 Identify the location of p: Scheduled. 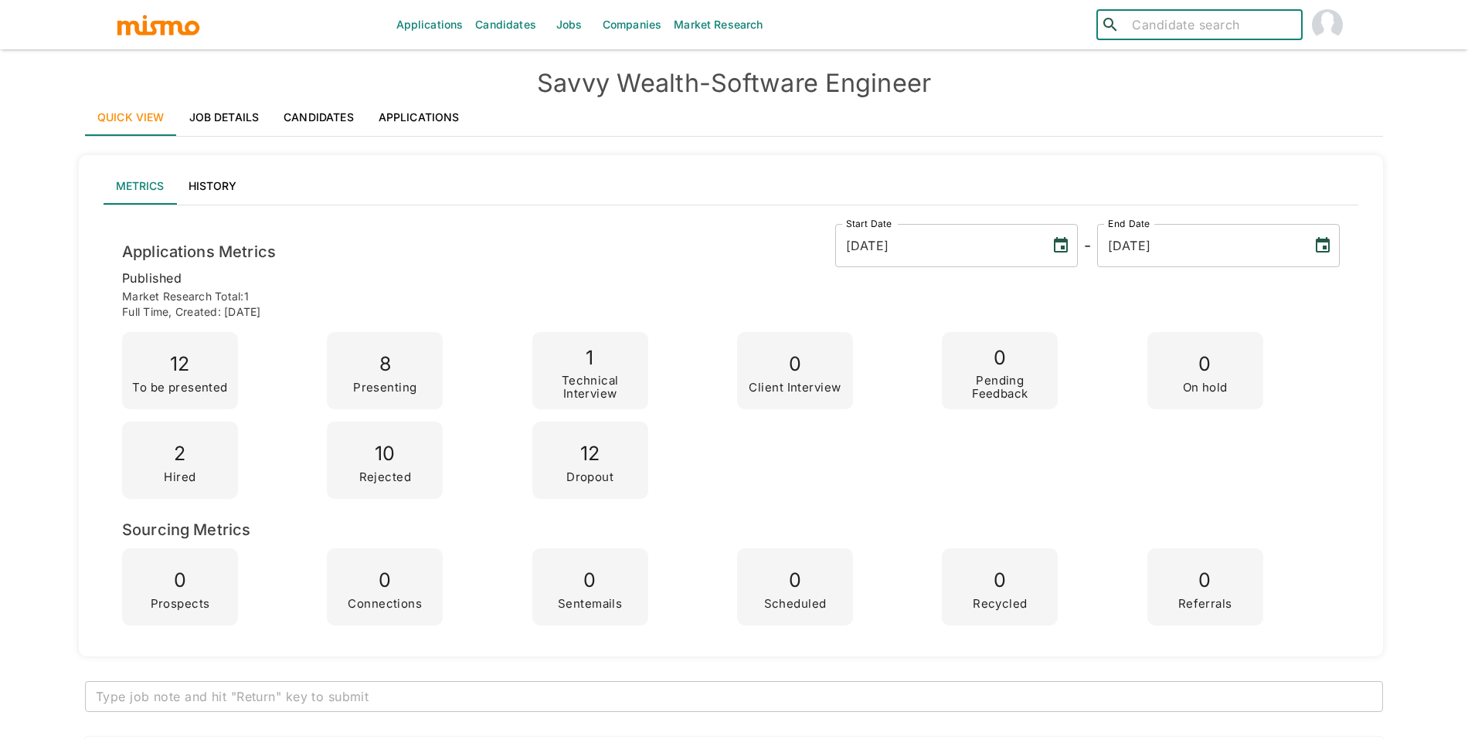
(795, 604).